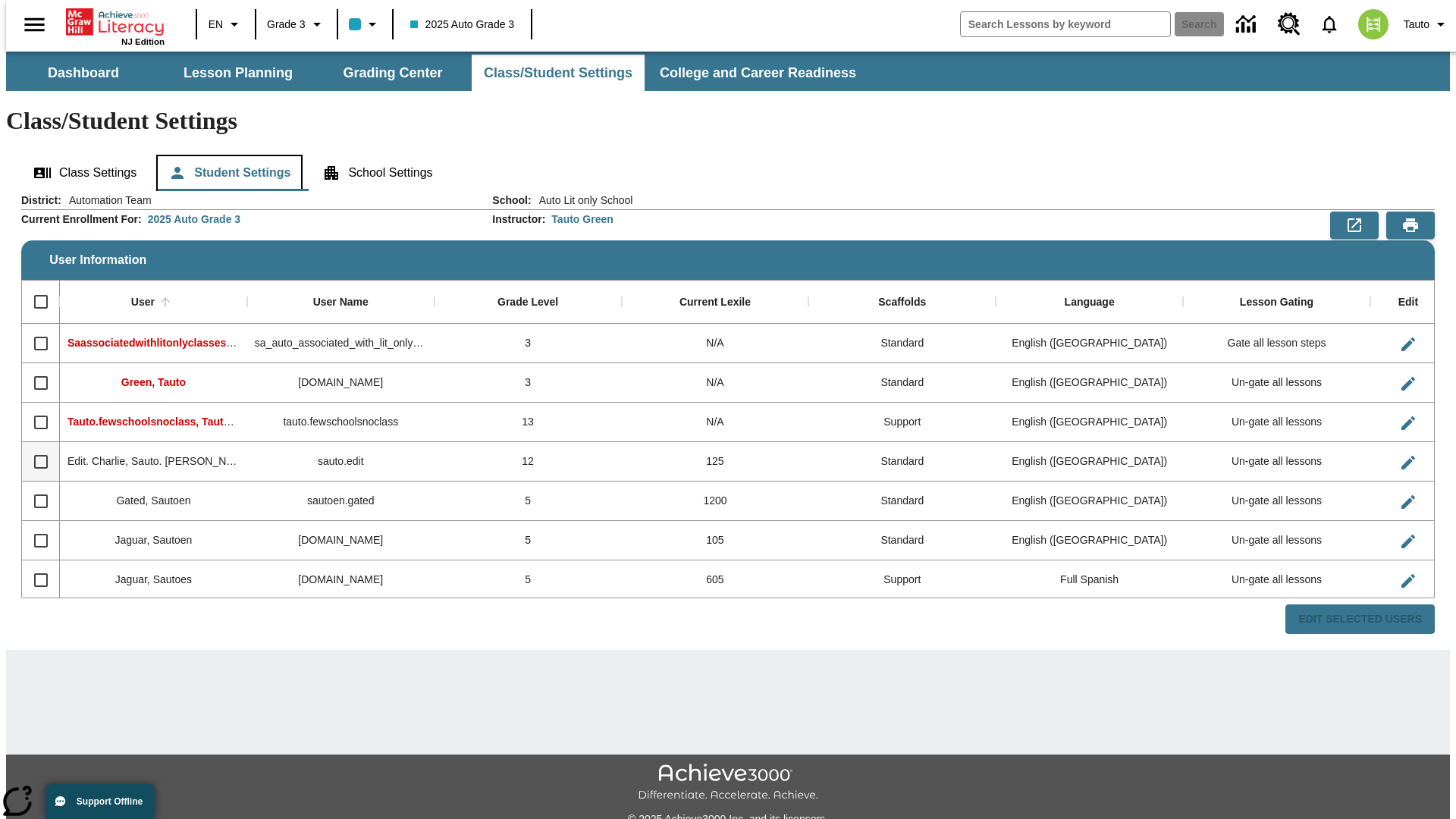 This screenshot has width=1456, height=819. I want to click on a: Data Center, so click(1248, 24).